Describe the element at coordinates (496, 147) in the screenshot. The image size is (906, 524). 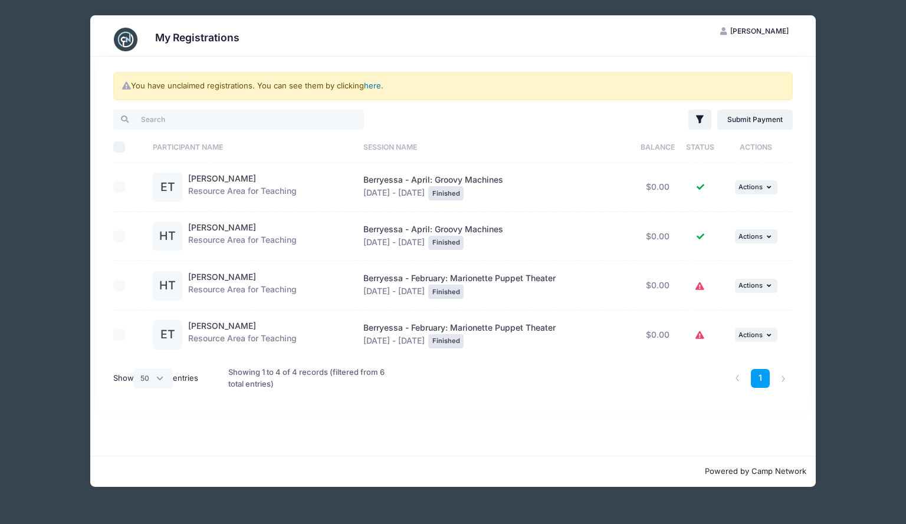
I see `th: Session Name: activate to sort column ascending` at that location.